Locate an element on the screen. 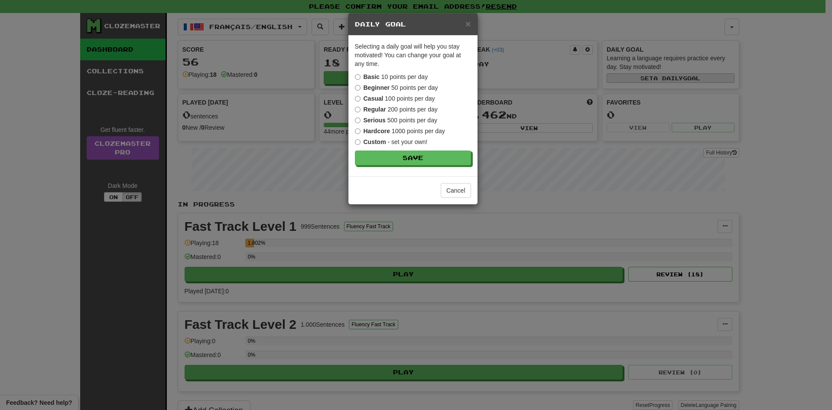 This screenshot has height=410, width=832. p: Selecting a daily goal will help you stay motivated ! You can change your goal at any time. is located at coordinates (413, 55).